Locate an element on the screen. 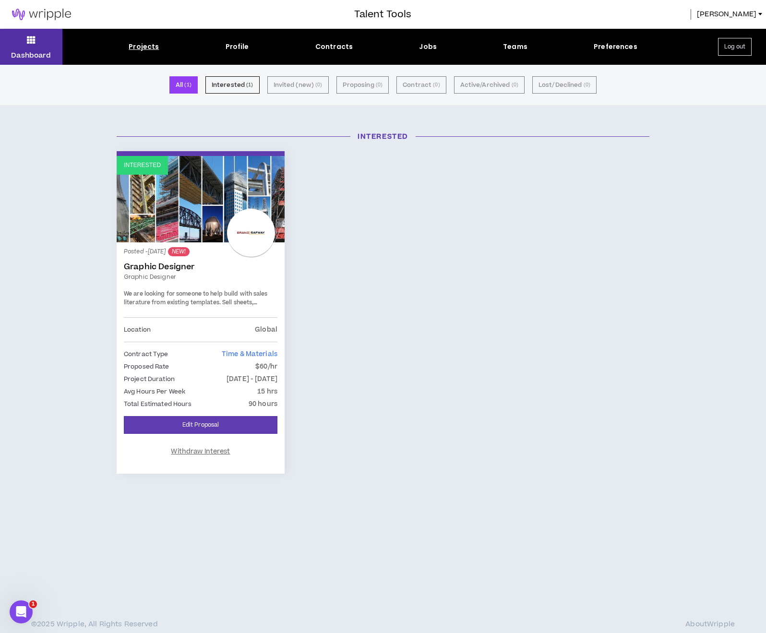 Image resolution: width=766 pixels, height=633 pixels. div: Jobs is located at coordinates (428, 47).